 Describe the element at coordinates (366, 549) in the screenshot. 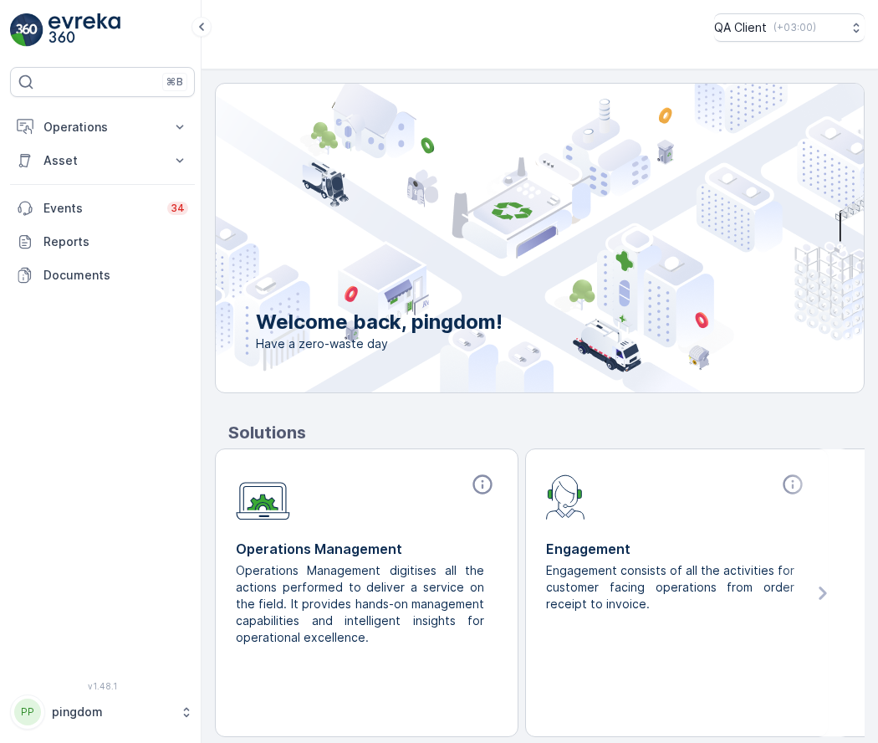

I see `p: Operations Management` at that location.